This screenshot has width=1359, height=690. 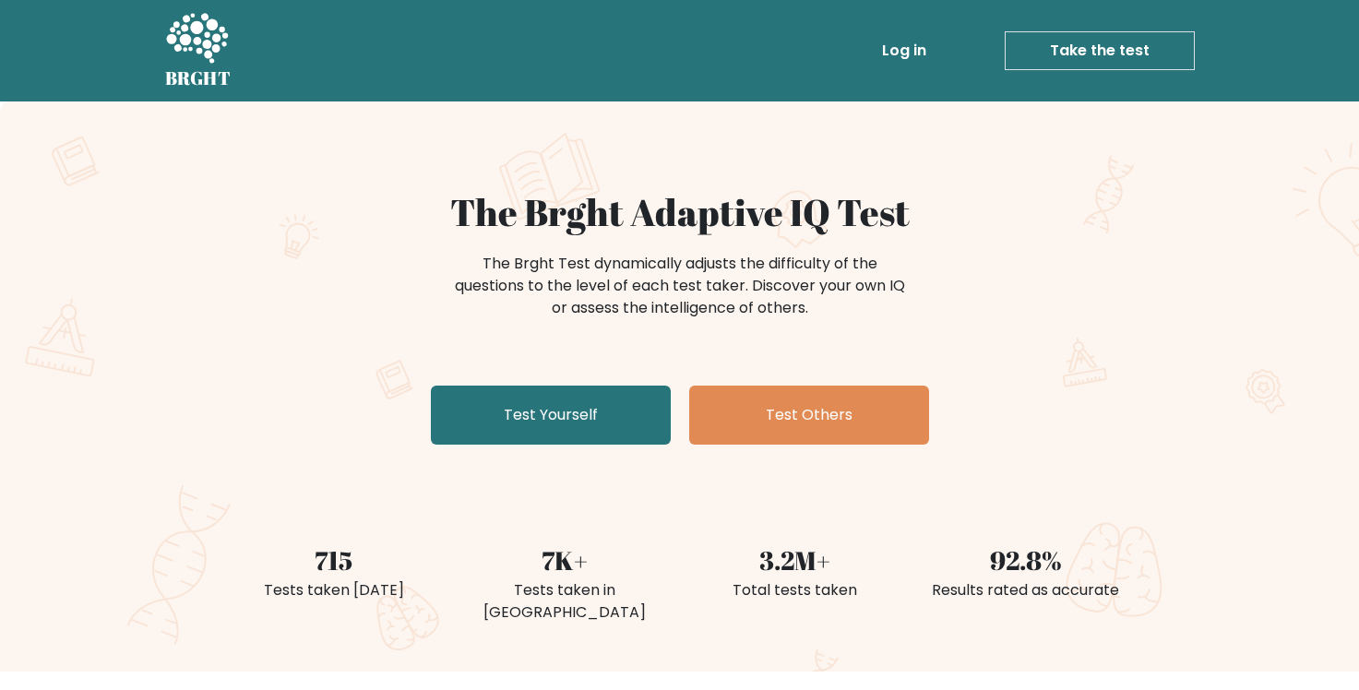 What do you see at coordinates (809, 415) in the screenshot?
I see `a: Test Others` at bounding box center [809, 415].